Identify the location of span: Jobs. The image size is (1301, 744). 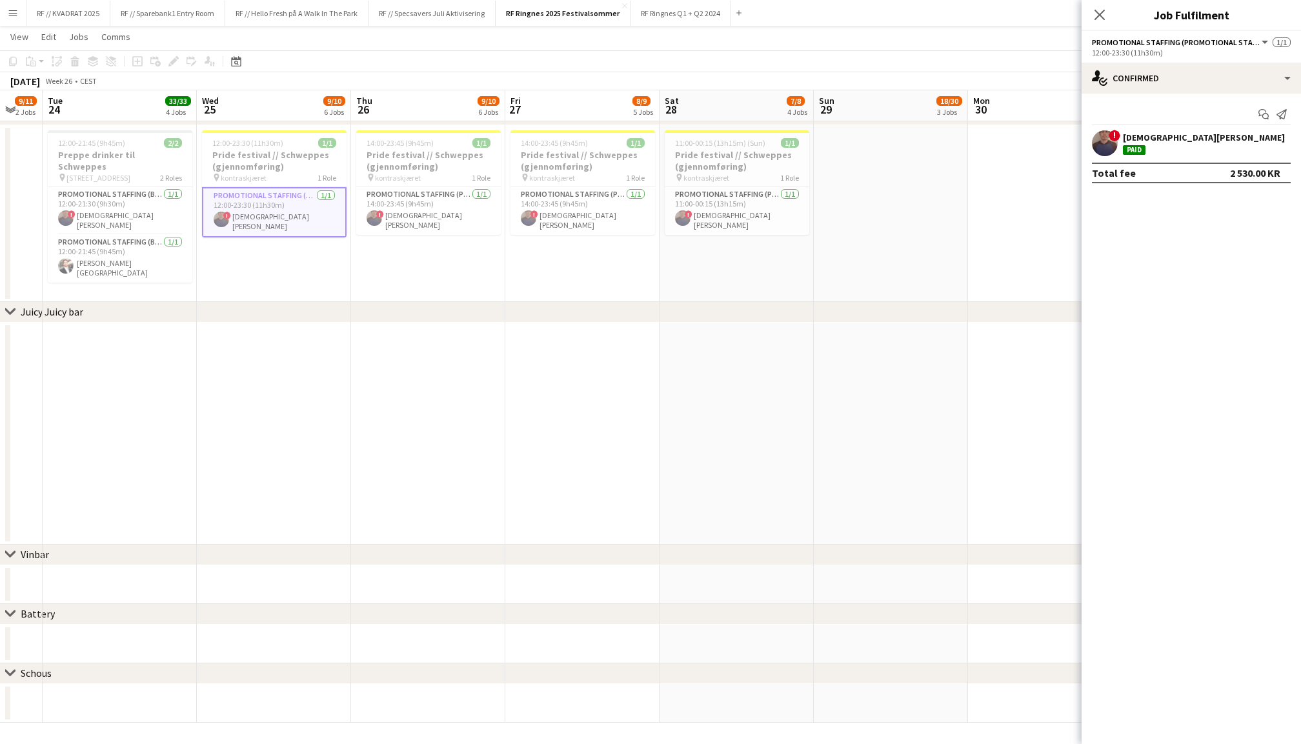
(79, 37).